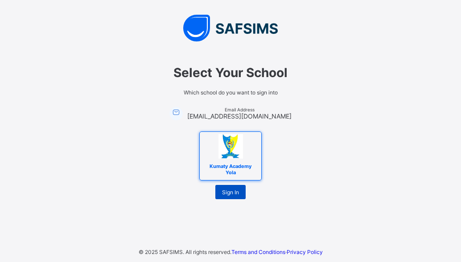 The height and width of the screenshot is (262, 461). Describe the element at coordinates (304, 252) in the screenshot. I see `a: Privacy Policy` at that location.